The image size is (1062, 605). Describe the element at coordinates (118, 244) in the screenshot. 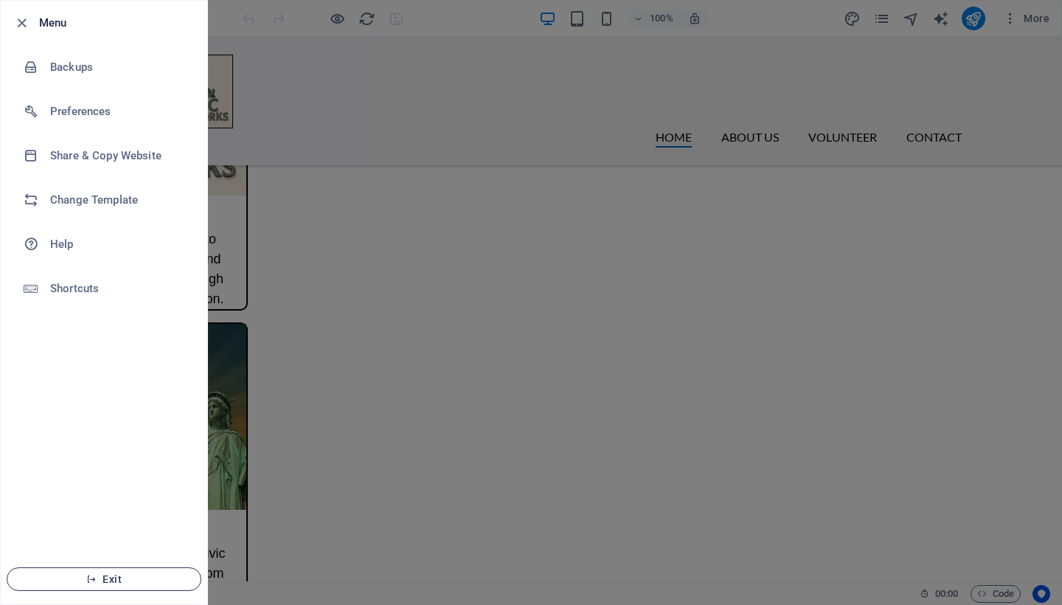

I see `h6: Help` at that location.